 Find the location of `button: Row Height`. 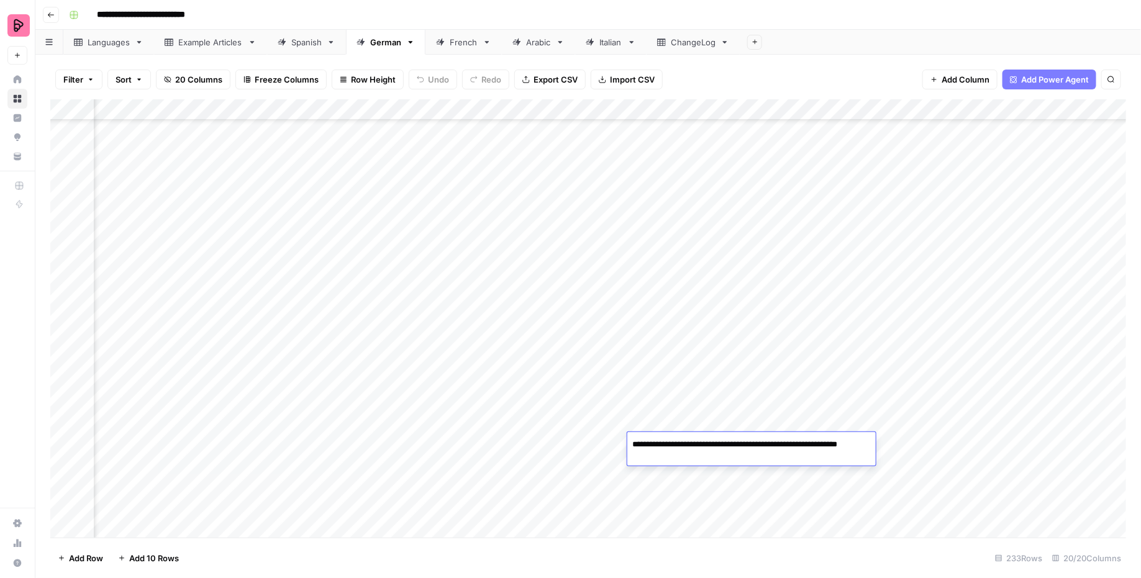

button: Row Height is located at coordinates (368, 79).